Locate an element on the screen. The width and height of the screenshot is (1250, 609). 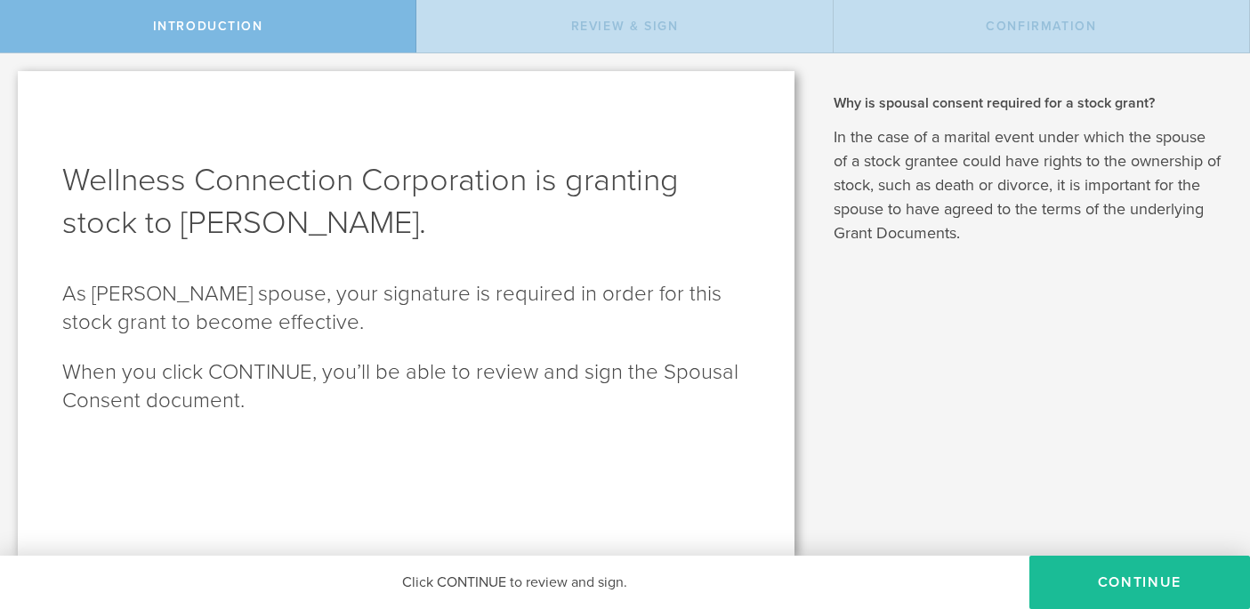
p: When you click CONTINUE, you’ll be able to review and sign the Spousal Consent document. is located at coordinates (406, 387).